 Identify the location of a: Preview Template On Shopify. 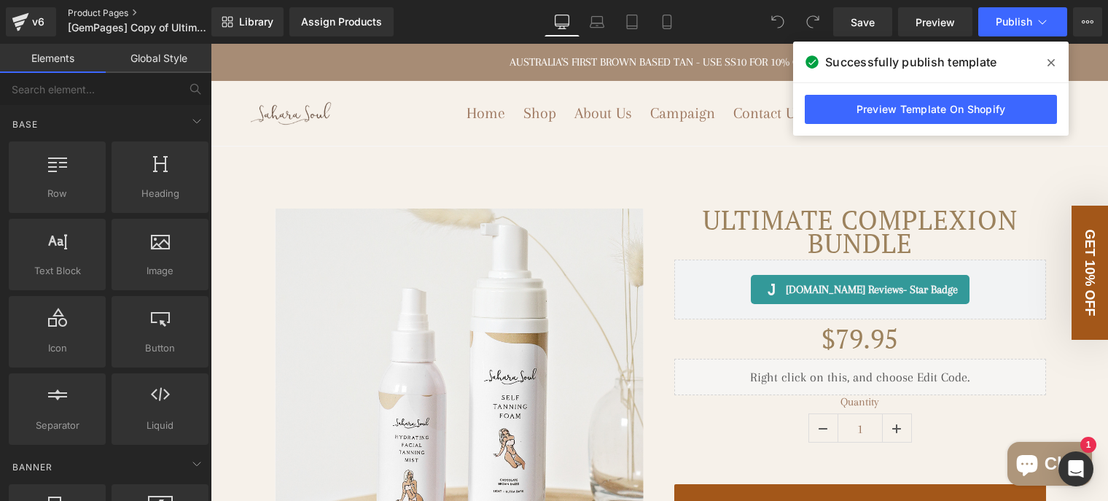
(931, 109).